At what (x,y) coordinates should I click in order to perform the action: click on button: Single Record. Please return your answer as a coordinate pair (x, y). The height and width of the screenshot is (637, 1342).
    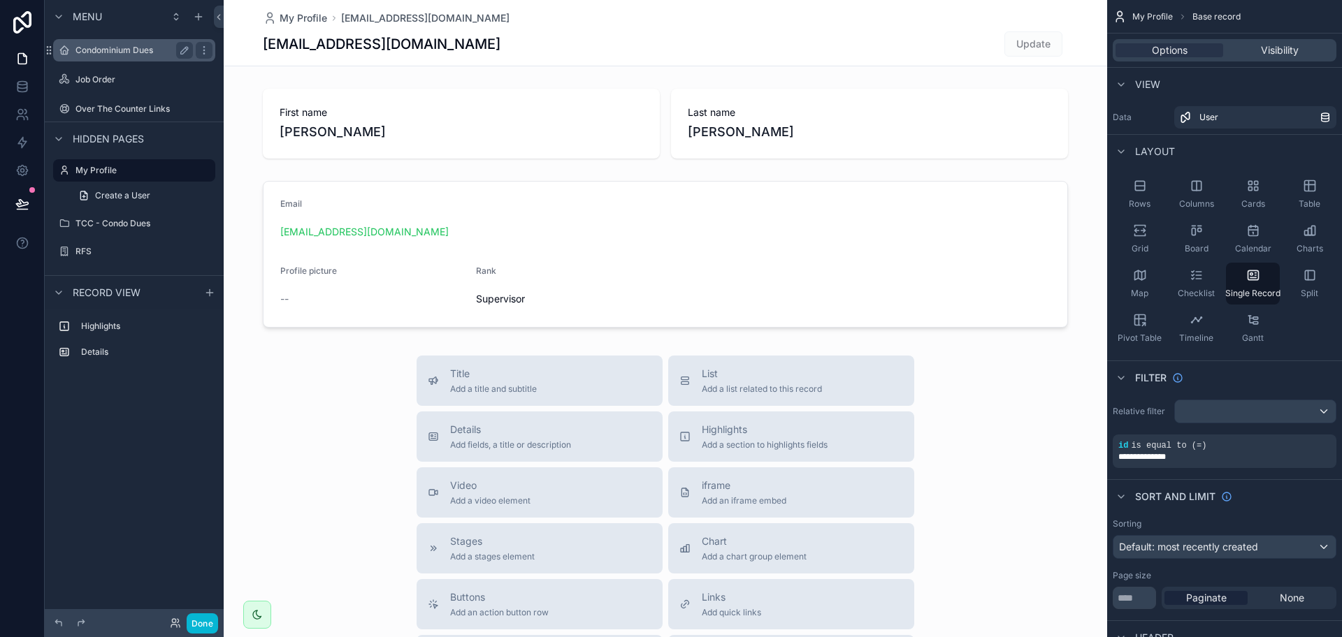
    Looking at the image, I should click on (1252, 284).